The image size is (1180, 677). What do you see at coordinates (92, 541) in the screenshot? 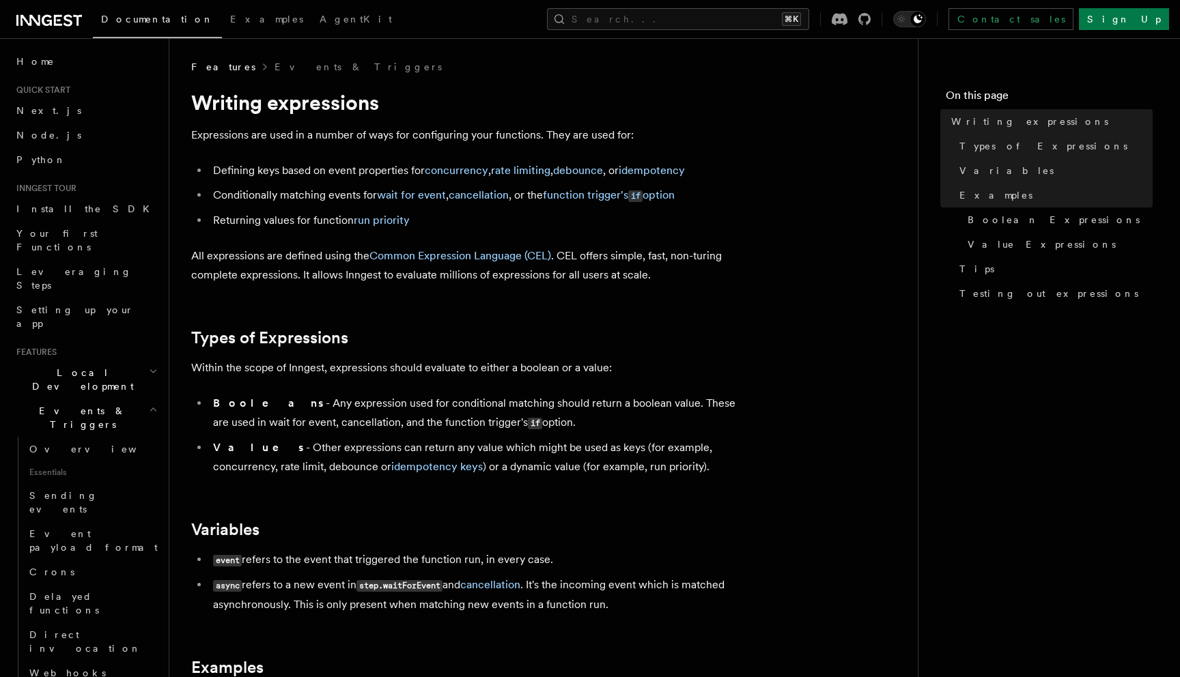
I see `a: Event payload format` at bounding box center [92, 541].